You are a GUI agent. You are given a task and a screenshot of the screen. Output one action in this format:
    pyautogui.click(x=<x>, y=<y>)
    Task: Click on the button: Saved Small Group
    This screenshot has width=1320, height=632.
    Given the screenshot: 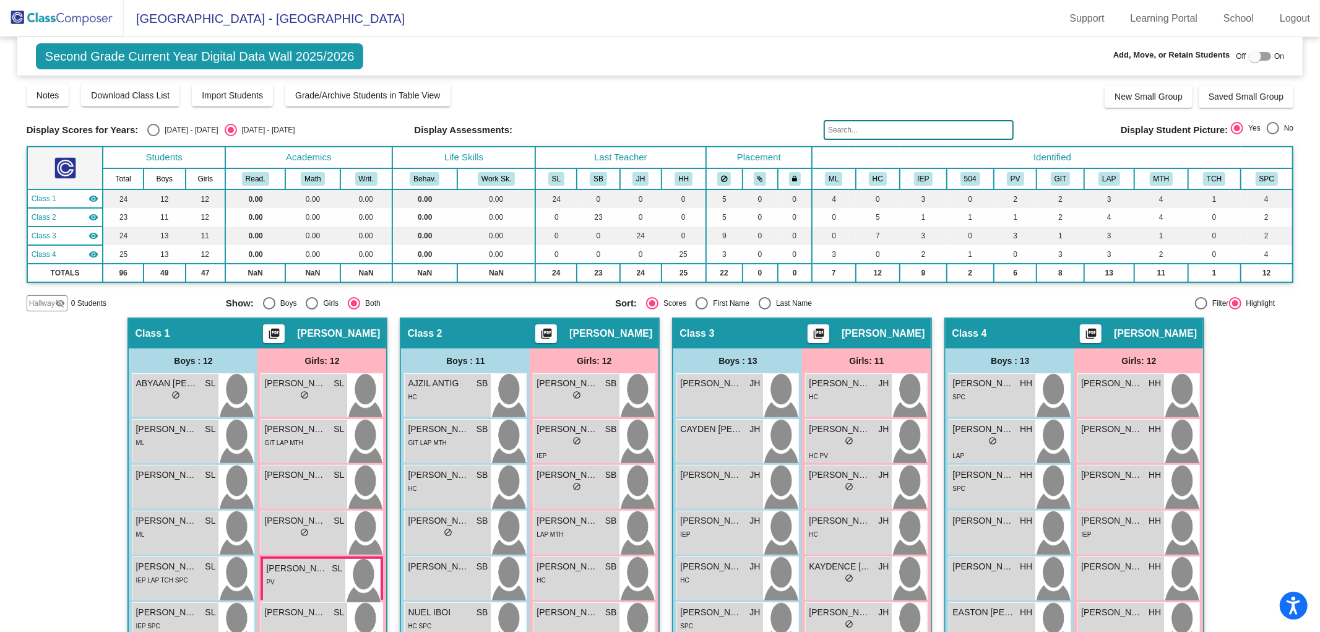 What is the action you would take?
    pyautogui.click(x=1245, y=97)
    